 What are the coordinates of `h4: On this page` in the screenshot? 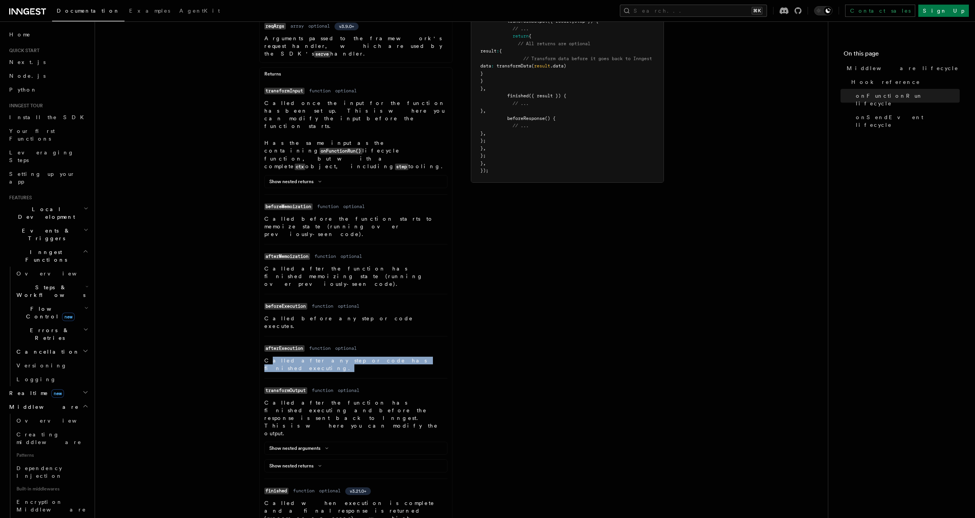 It's located at (901, 55).